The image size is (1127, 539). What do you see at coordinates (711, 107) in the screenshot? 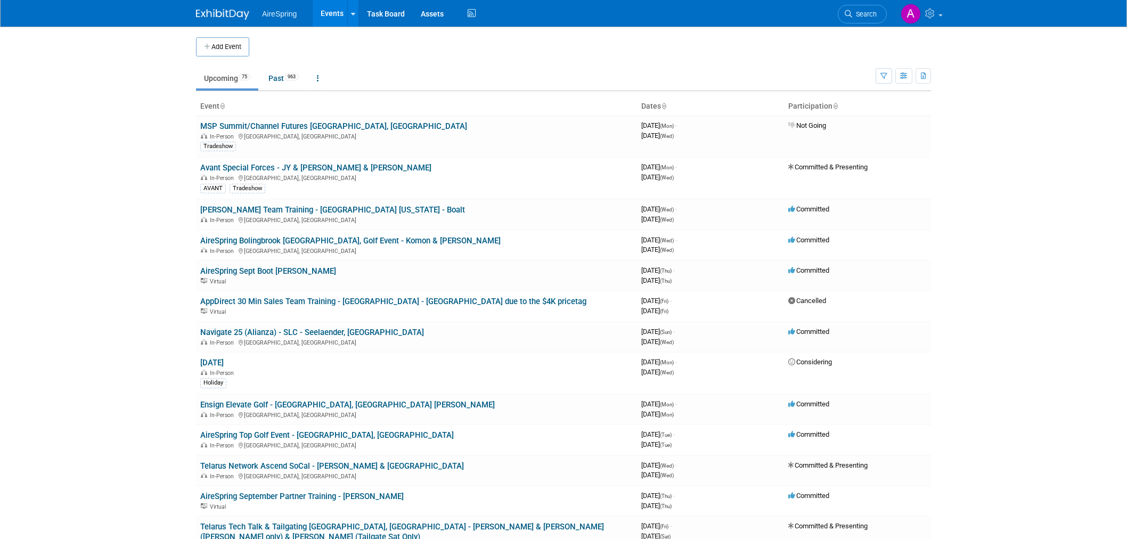
I see `th: Dates` at bounding box center [711, 107].